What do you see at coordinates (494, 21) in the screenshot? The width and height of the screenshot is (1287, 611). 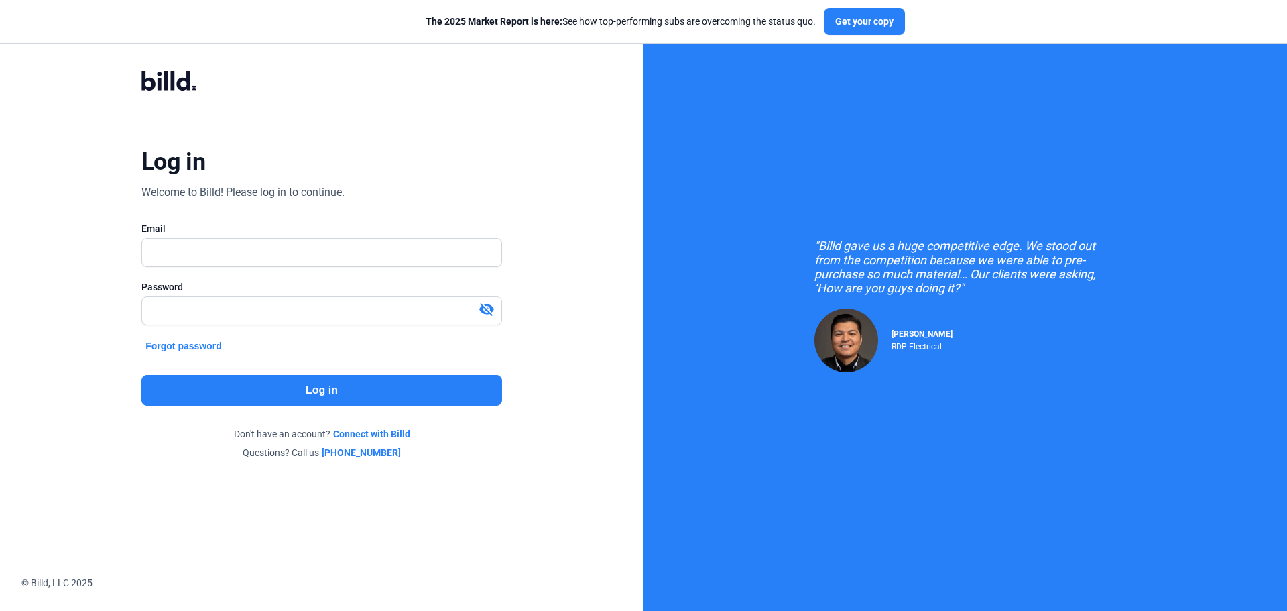 I see `span: The 2025 Market Report is here:` at bounding box center [494, 21].